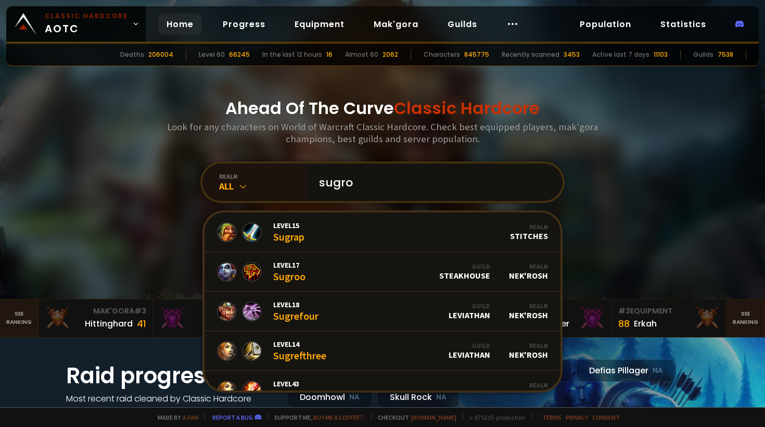  Describe the element at coordinates (210, 318) in the screenshot. I see `a: Mak'Gora#2Rivench100` at that location.